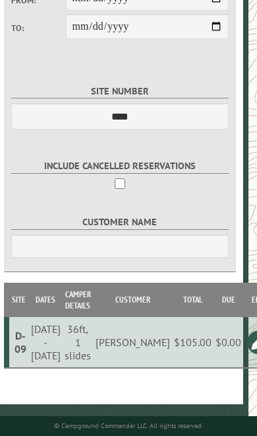 This screenshot has height=436, width=257. I want to click on th: Due, so click(228, 300).